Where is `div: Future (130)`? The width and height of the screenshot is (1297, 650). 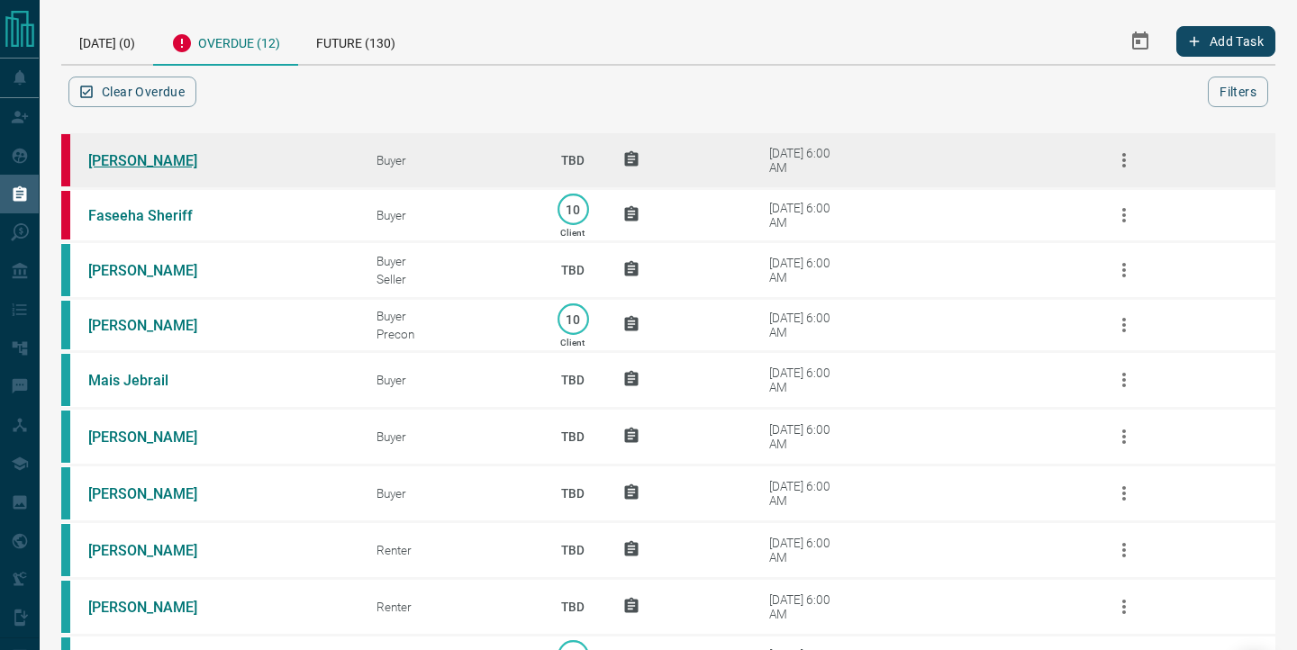 div: Future (130) is located at coordinates (356, 41).